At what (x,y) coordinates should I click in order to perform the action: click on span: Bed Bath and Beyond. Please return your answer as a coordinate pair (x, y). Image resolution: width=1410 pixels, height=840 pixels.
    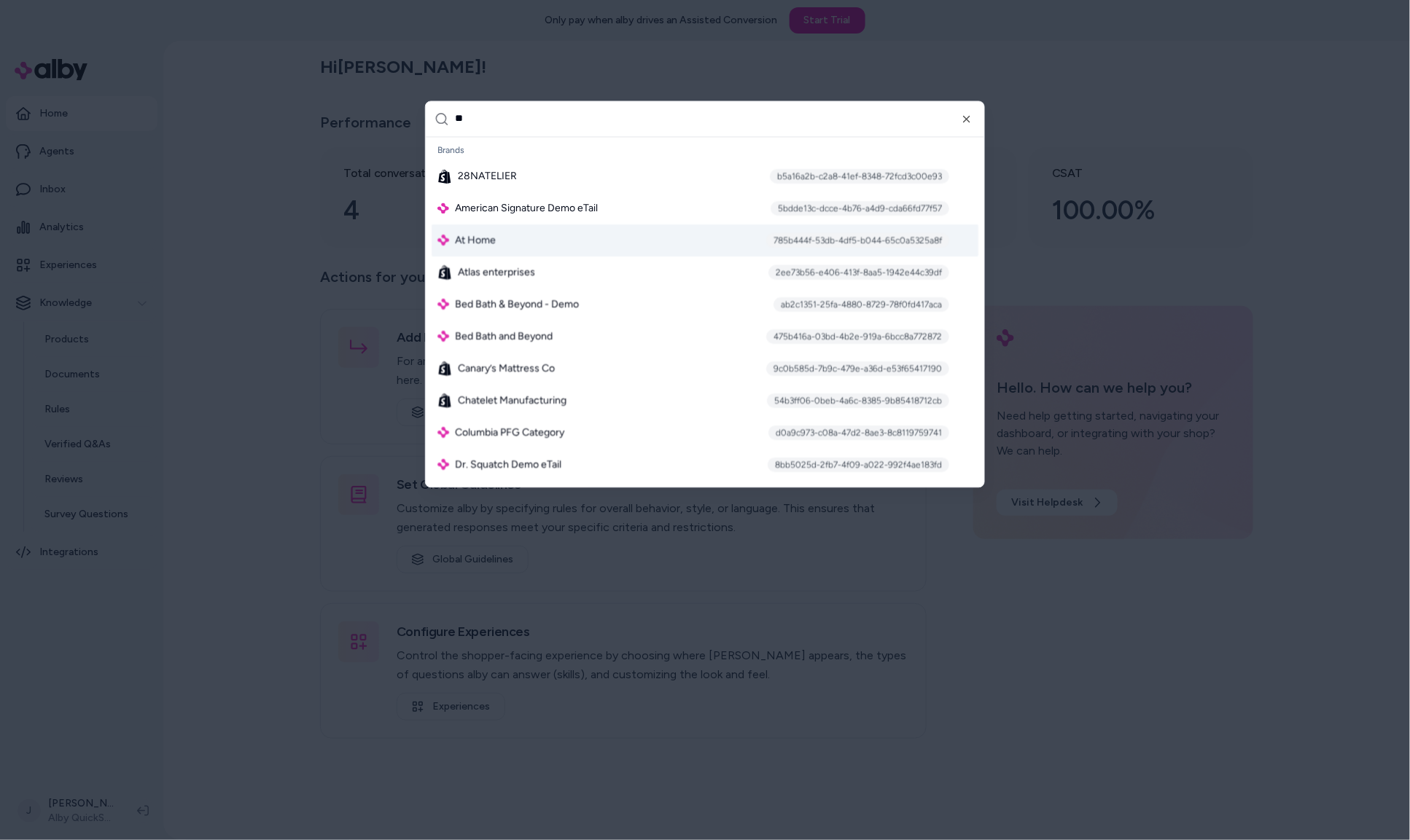
    Looking at the image, I should click on (504, 337).